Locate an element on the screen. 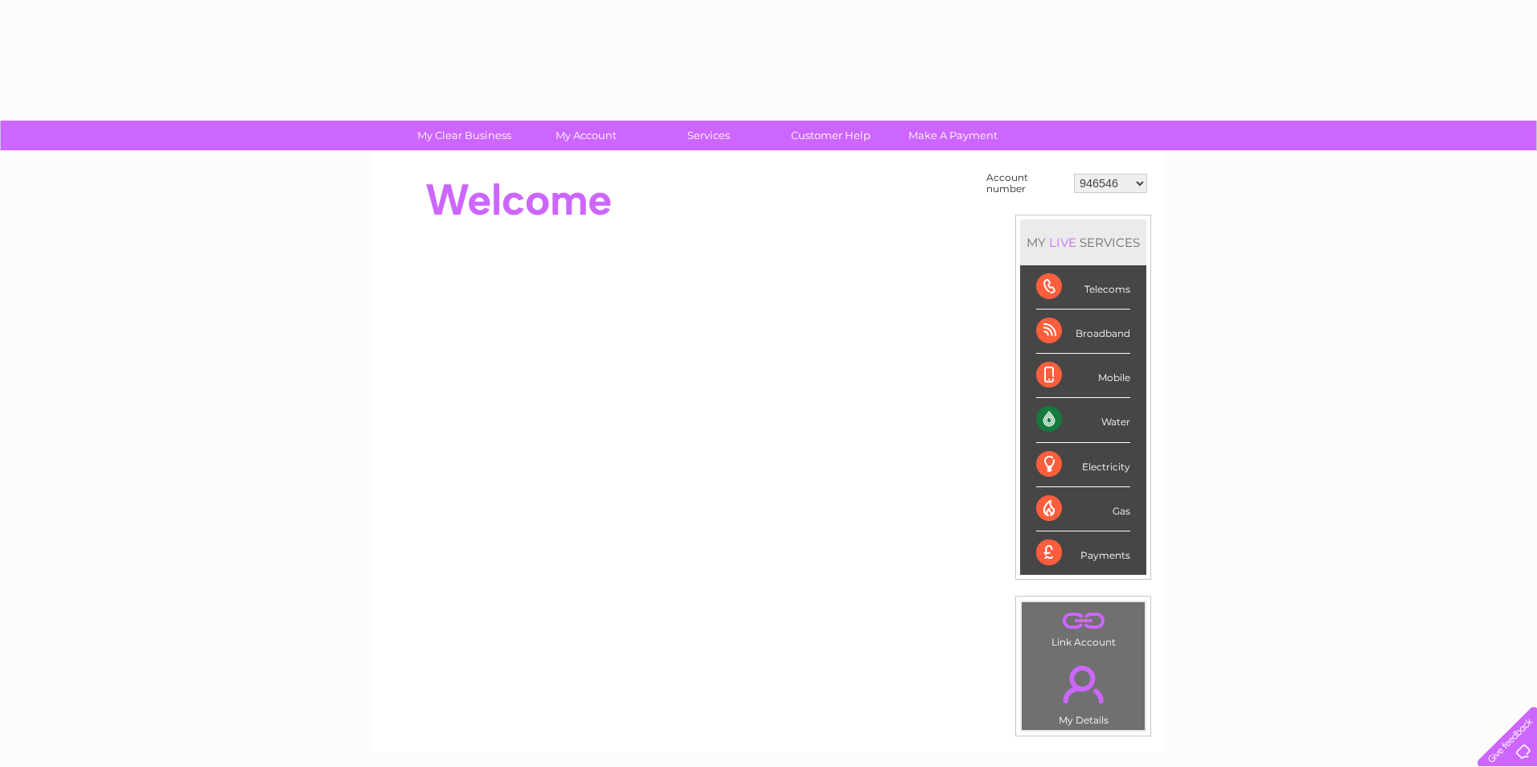 The width and height of the screenshot is (1537, 767). a: My Clear Business is located at coordinates (464, 135).